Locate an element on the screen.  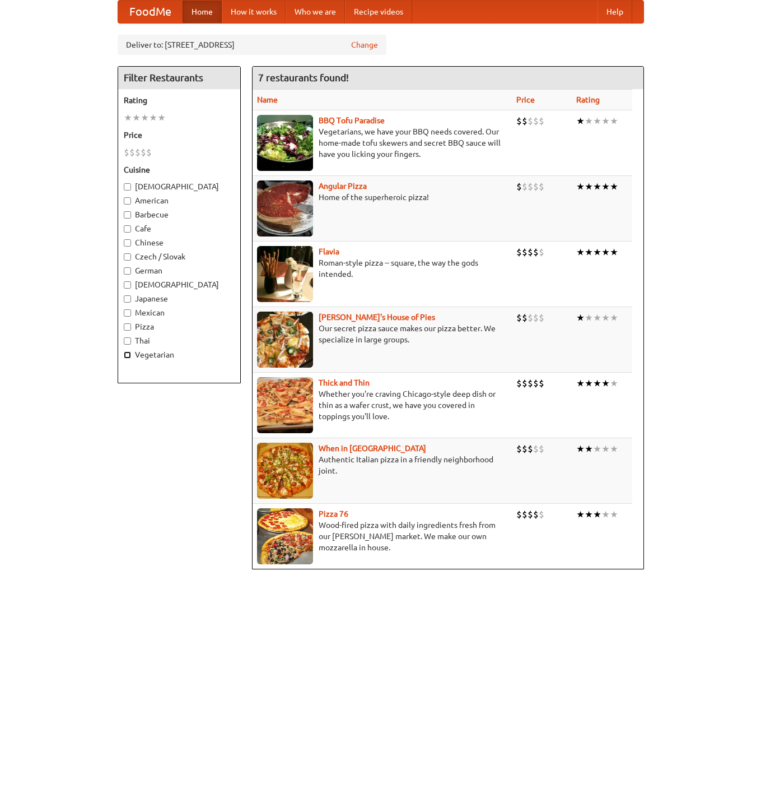
label: American is located at coordinates (179, 201).